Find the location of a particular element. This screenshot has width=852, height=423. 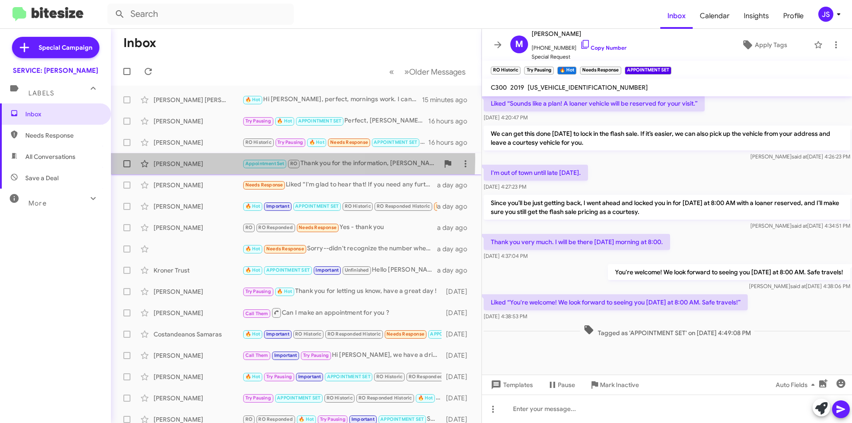

input: Search is located at coordinates (201, 14).